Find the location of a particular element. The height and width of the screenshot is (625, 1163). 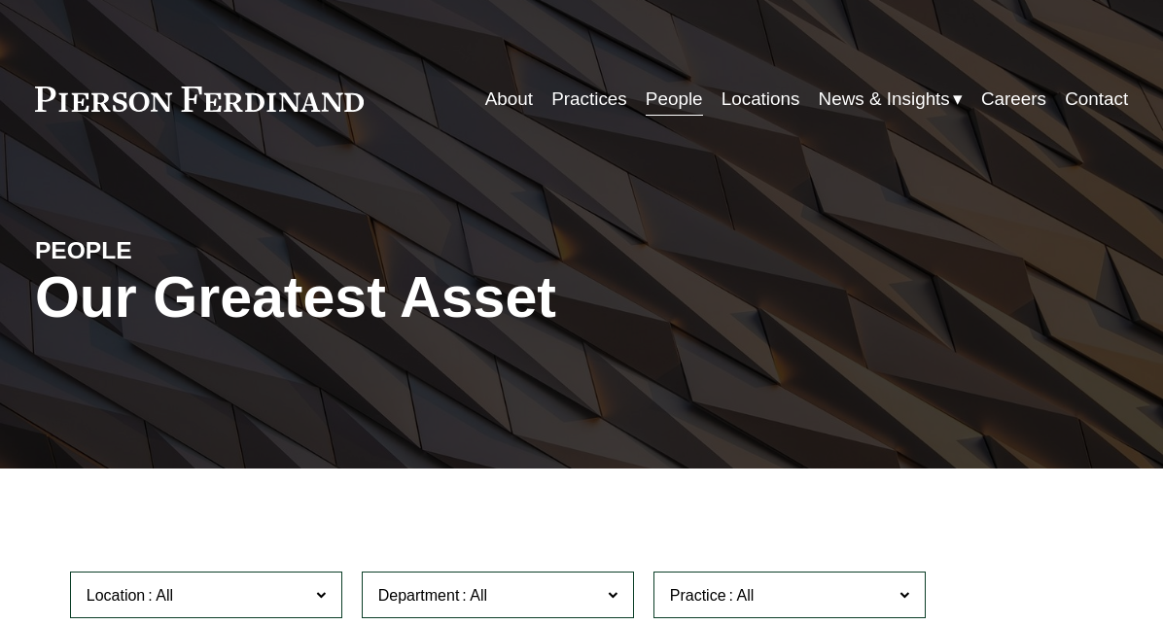

span: Location is located at coordinates (116, 595).